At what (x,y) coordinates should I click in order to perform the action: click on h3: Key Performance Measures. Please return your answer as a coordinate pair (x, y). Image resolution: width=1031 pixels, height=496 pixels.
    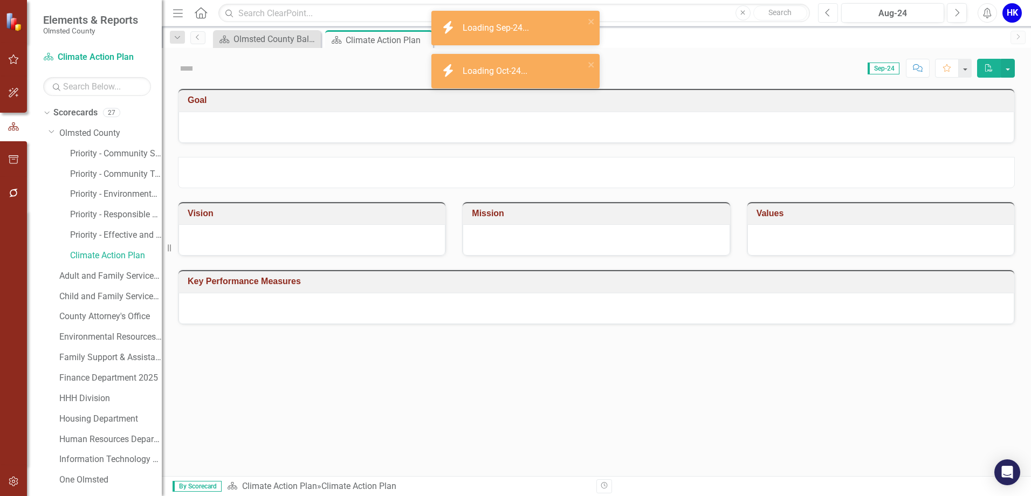
    Looking at the image, I should click on (598, 281).